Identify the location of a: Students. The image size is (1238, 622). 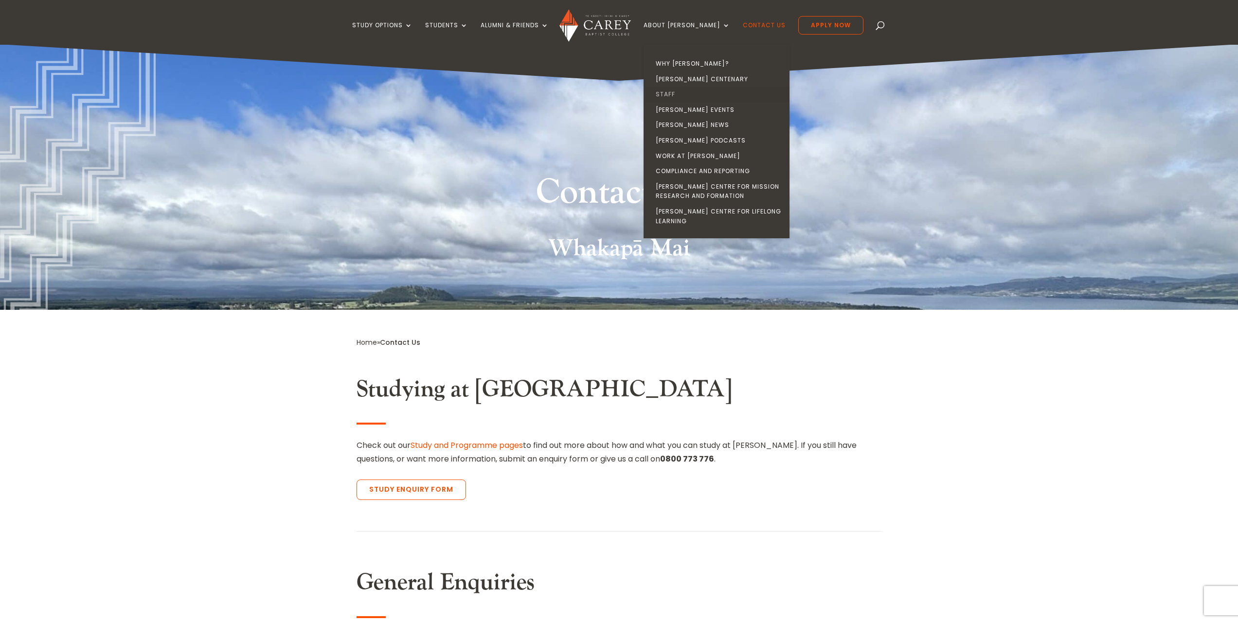
(447, 33).